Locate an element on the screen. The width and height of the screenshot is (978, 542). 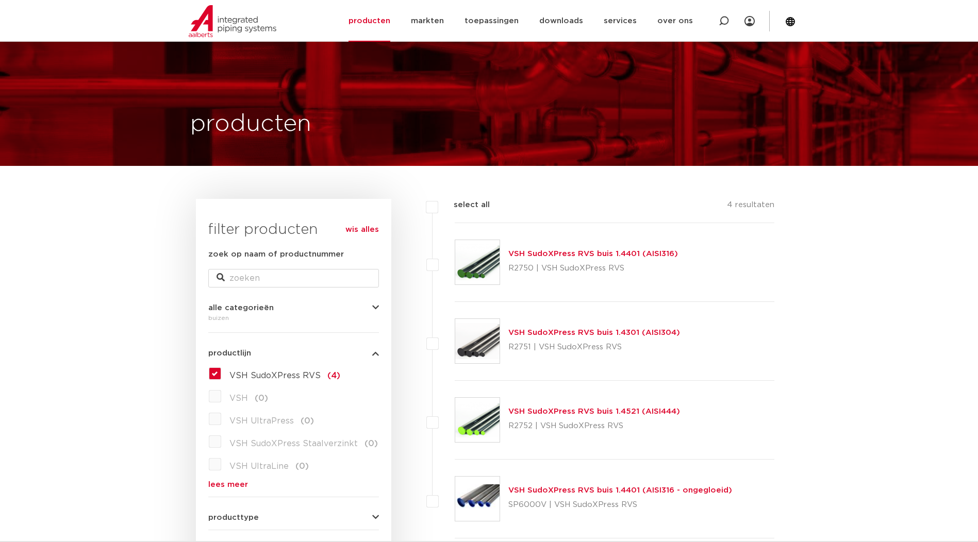
span: VSH is located at coordinates (239, 398).